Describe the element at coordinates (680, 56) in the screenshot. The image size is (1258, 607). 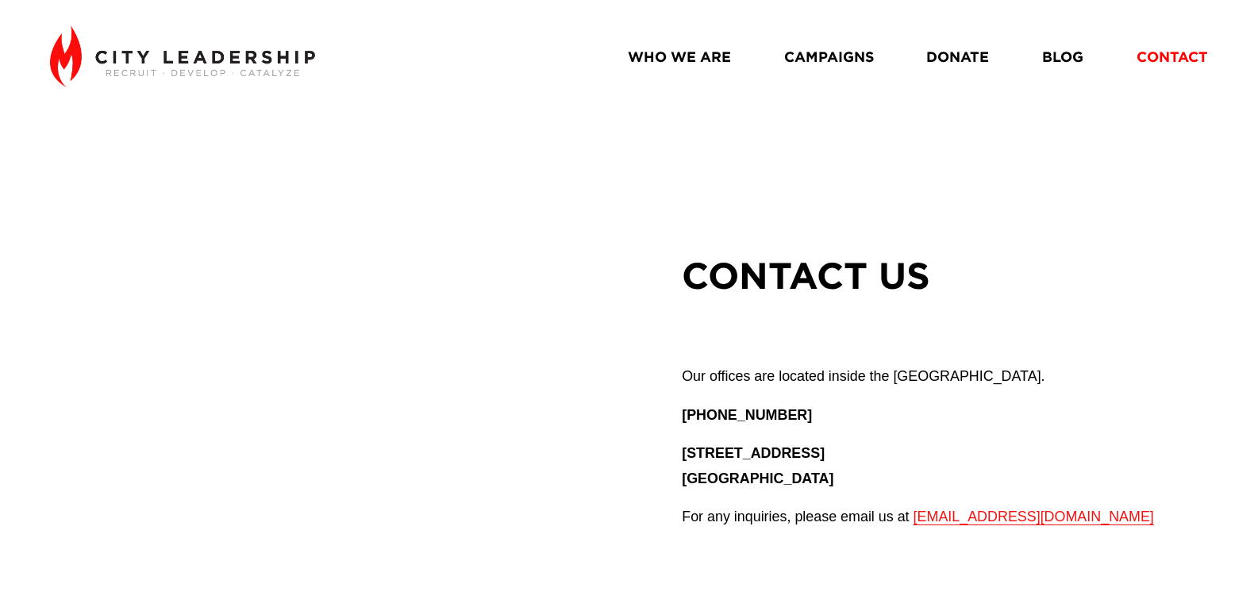
I see `a: WHO WE ARE` at that location.